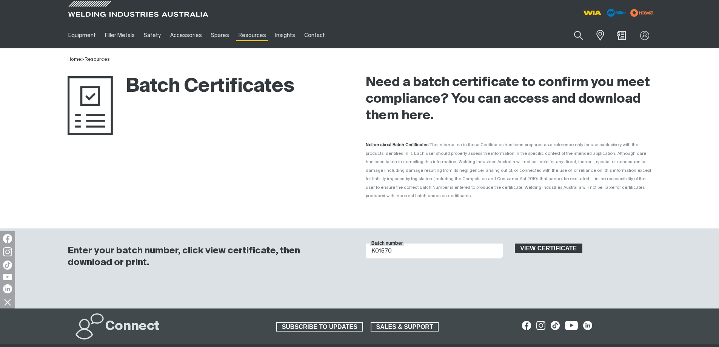 The width and height of the screenshot is (719, 347). I want to click on h2: Connect, so click(132, 326).